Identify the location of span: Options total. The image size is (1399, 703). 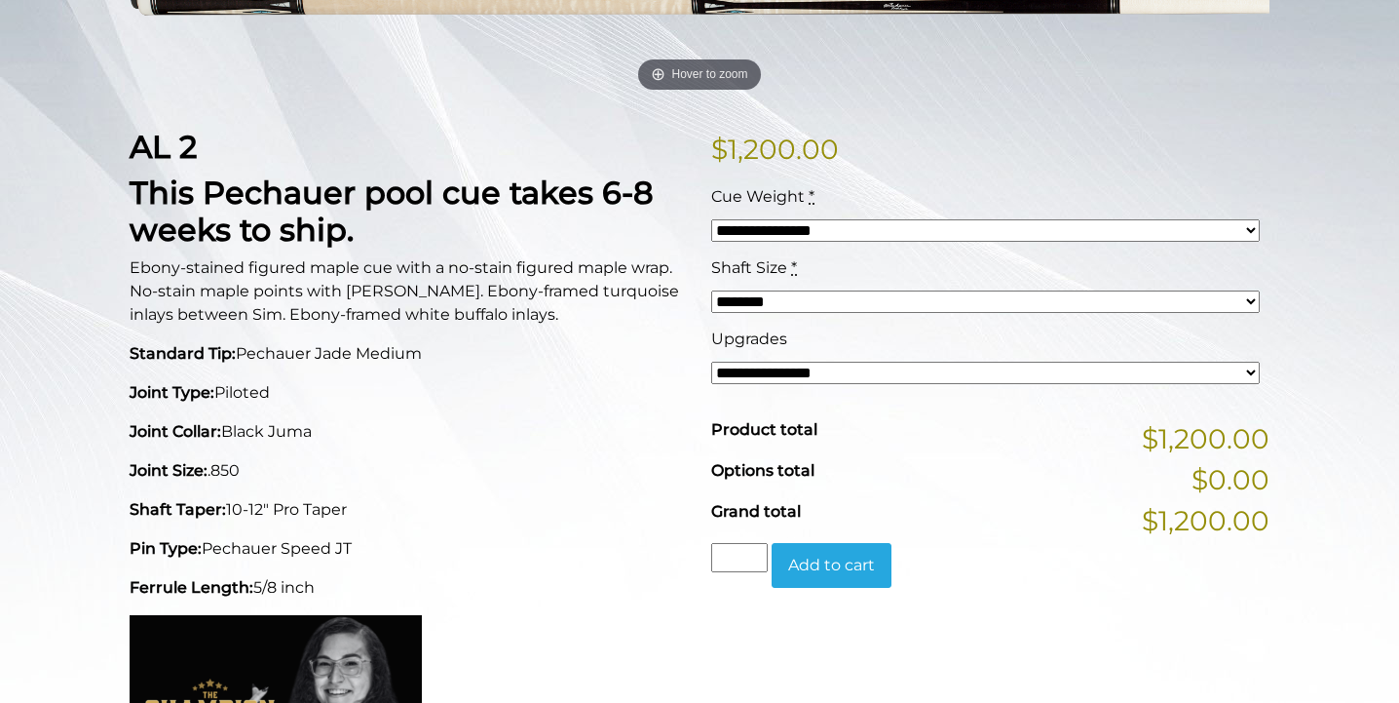
(763, 470).